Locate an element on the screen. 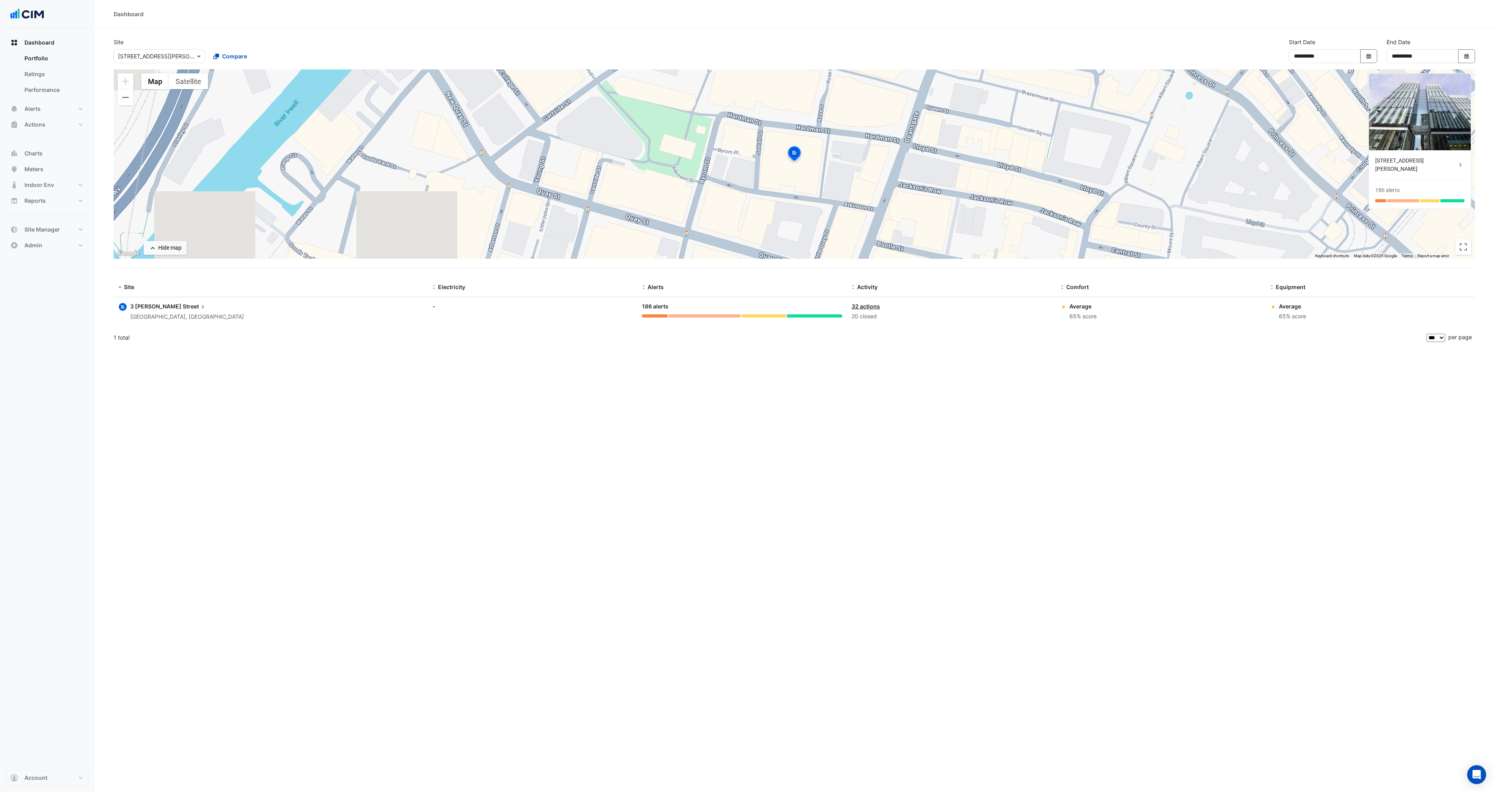 The width and height of the screenshot is (1494, 792). span: Site is located at coordinates (129, 287).